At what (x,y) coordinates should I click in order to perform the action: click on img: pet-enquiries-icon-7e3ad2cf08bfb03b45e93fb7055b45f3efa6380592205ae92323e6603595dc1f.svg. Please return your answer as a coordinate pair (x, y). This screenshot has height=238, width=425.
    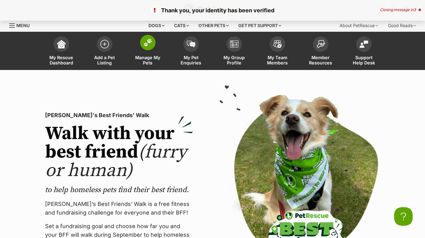
    Looking at the image, I should click on (191, 44).